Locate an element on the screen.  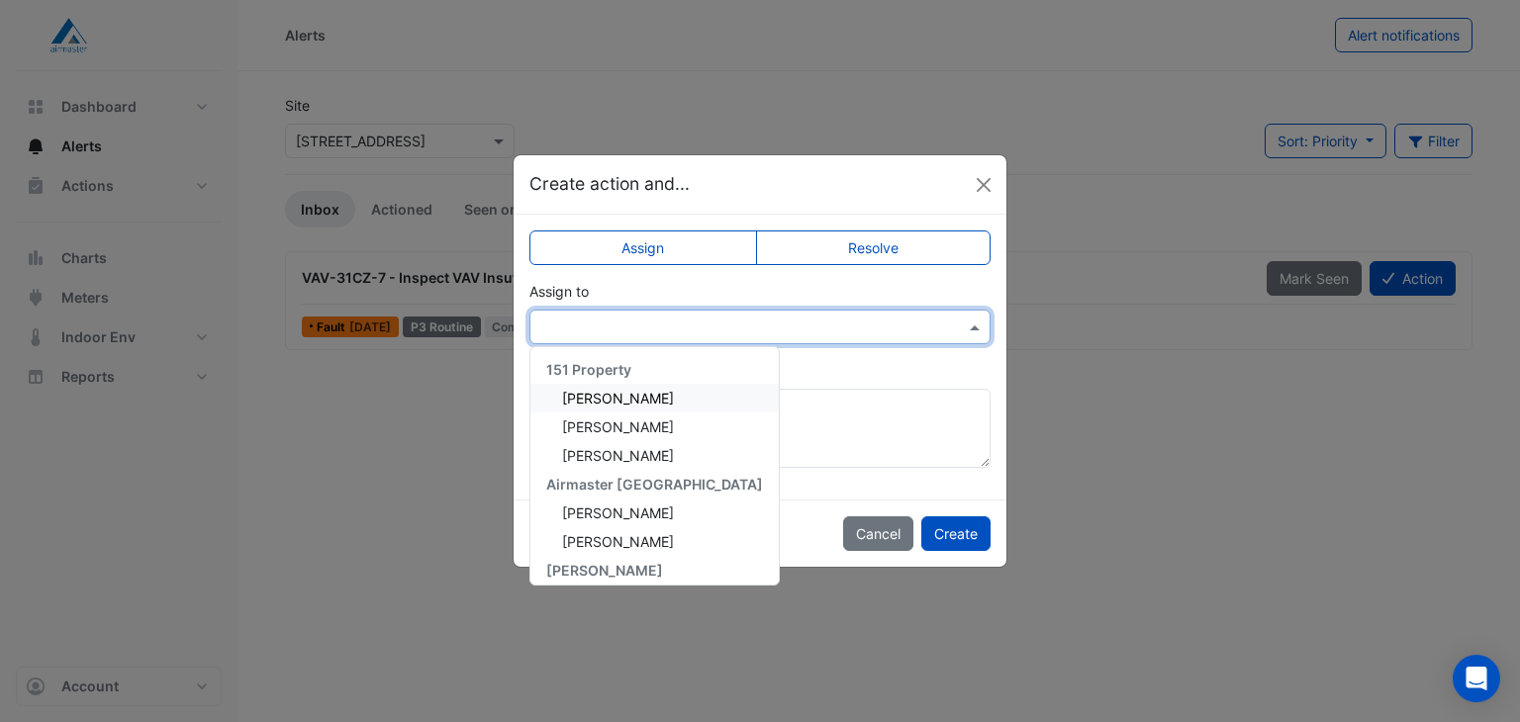
button: Close is located at coordinates (984, 185).